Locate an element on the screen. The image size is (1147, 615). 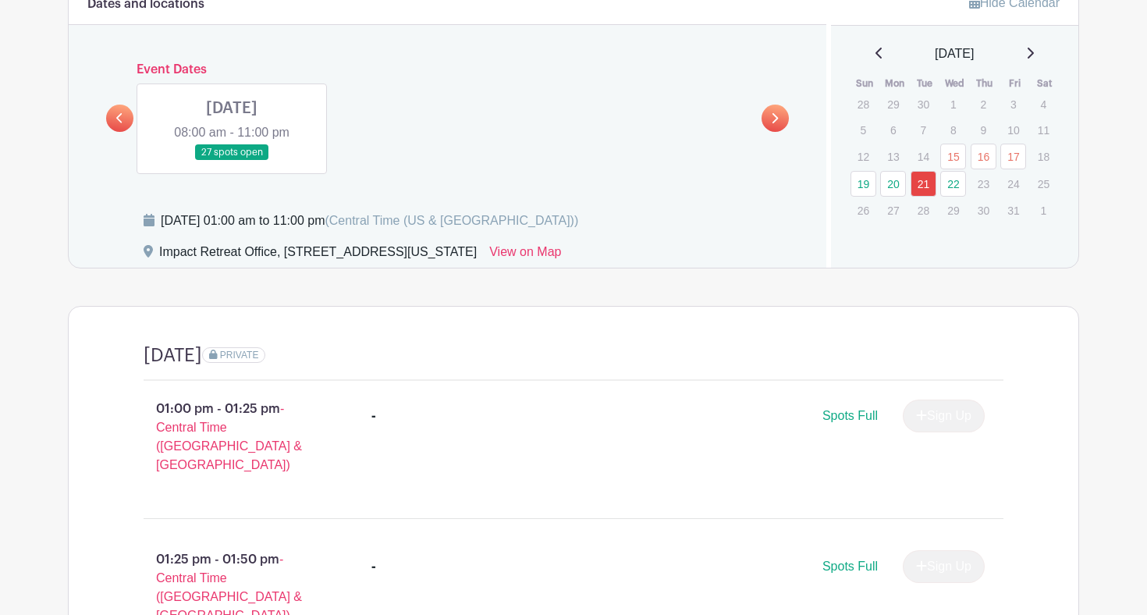
p: 2 is located at coordinates (984, 104).